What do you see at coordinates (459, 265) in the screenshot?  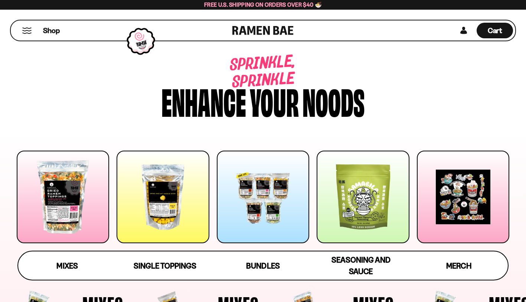 I see `a: Merch` at bounding box center [459, 265].